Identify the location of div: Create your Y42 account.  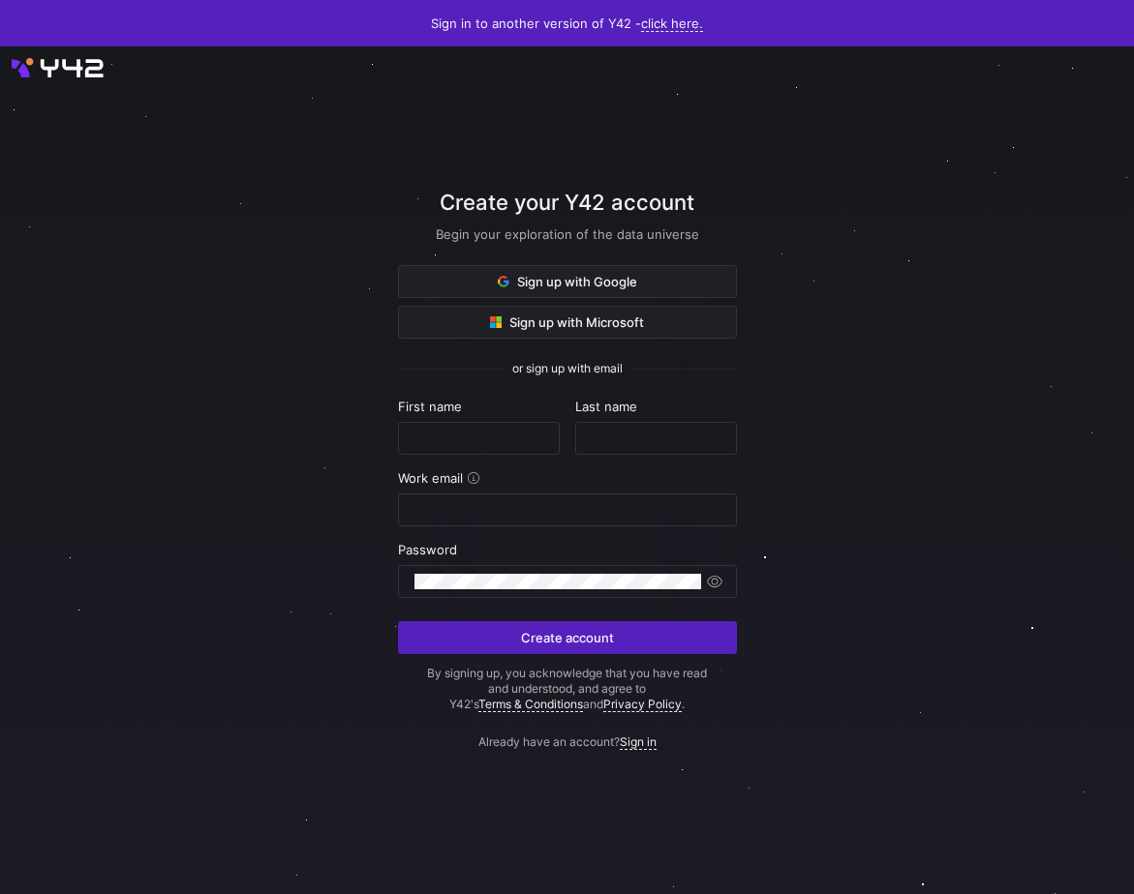
(567, 226).